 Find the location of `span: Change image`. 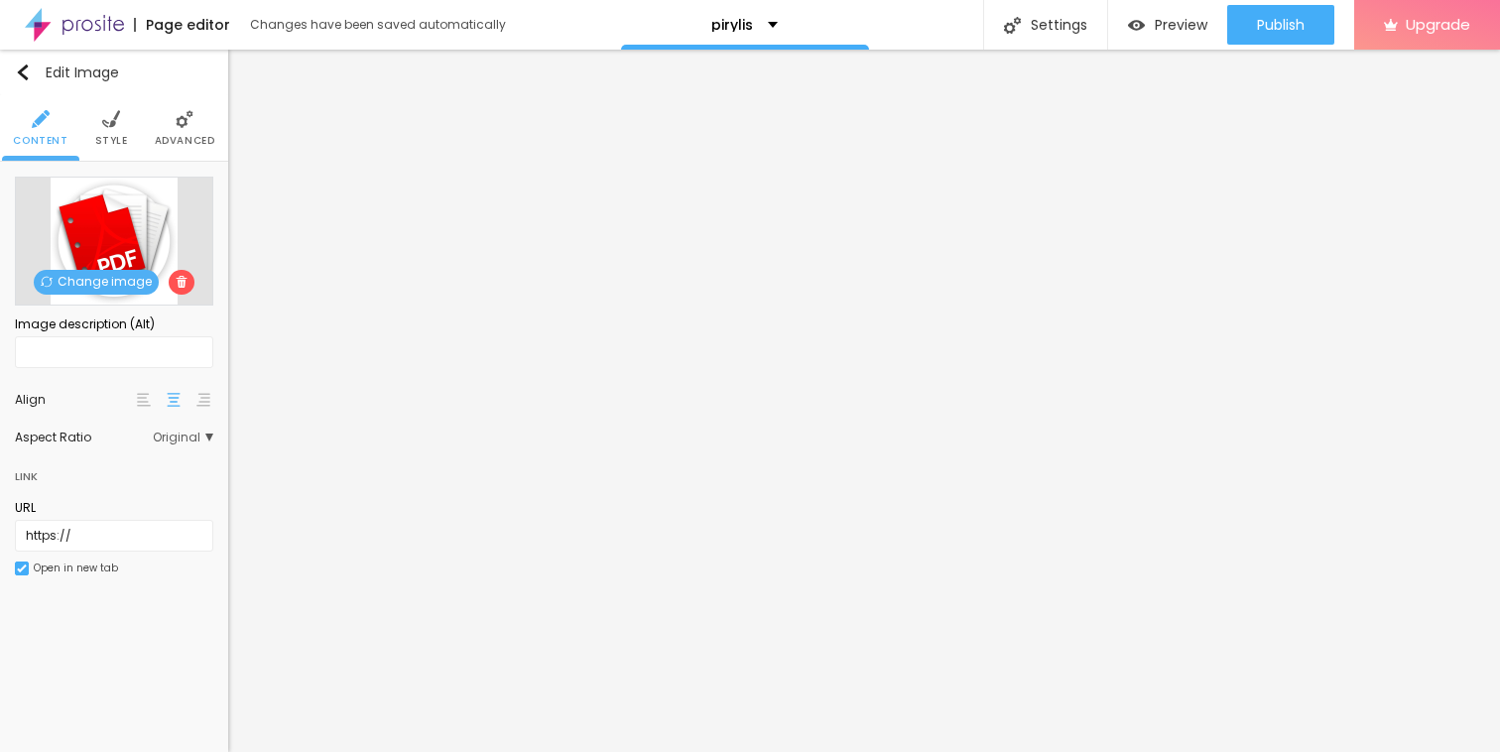

span: Change image is located at coordinates (96, 282).